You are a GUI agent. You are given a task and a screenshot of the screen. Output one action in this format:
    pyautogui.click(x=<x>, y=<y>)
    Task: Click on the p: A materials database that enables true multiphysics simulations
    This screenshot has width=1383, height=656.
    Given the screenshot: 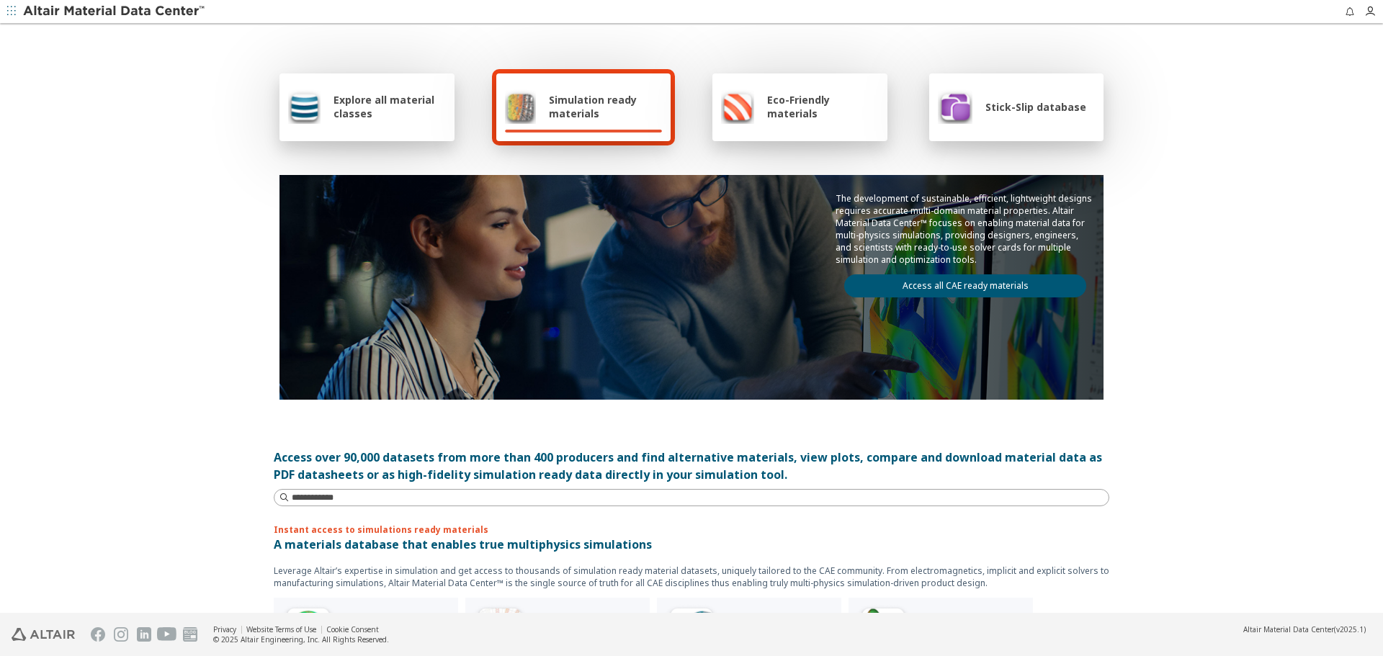 What is the action you would take?
    pyautogui.click(x=692, y=545)
    